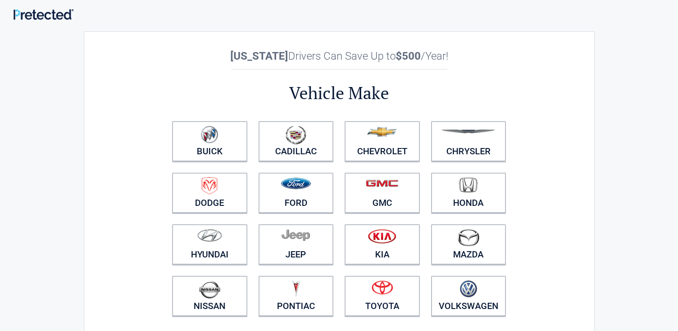 This screenshot has width=678, height=331. I want to click on a: Chrysler, so click(469, 141).